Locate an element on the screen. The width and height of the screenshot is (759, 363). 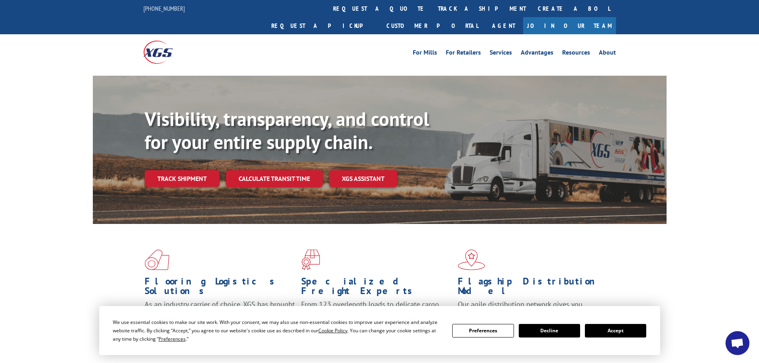
h1: Flooring Logistics Solutions is located at coordinates (220, 288).